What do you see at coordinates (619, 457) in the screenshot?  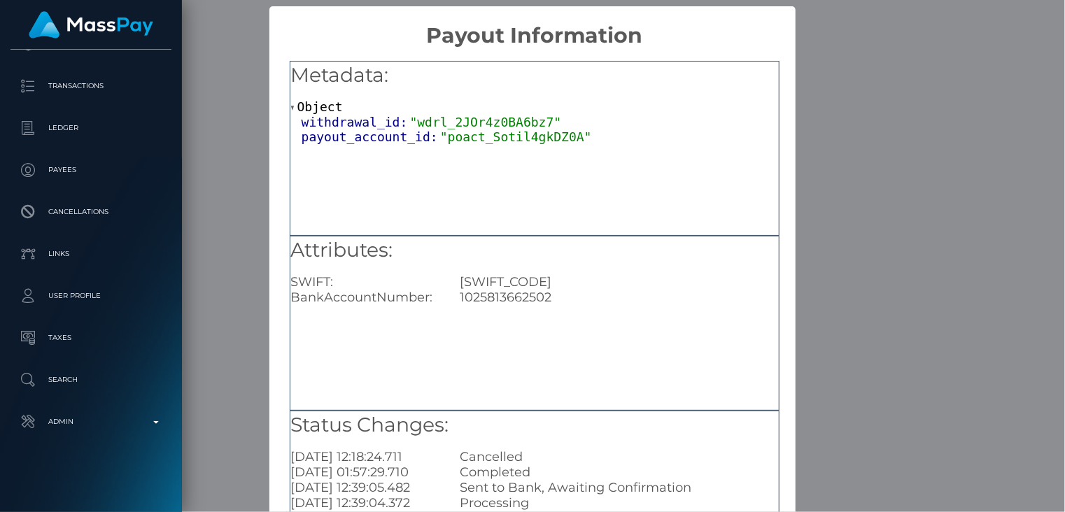 I see `div: Cancelled` at bounding box center [619, 457].